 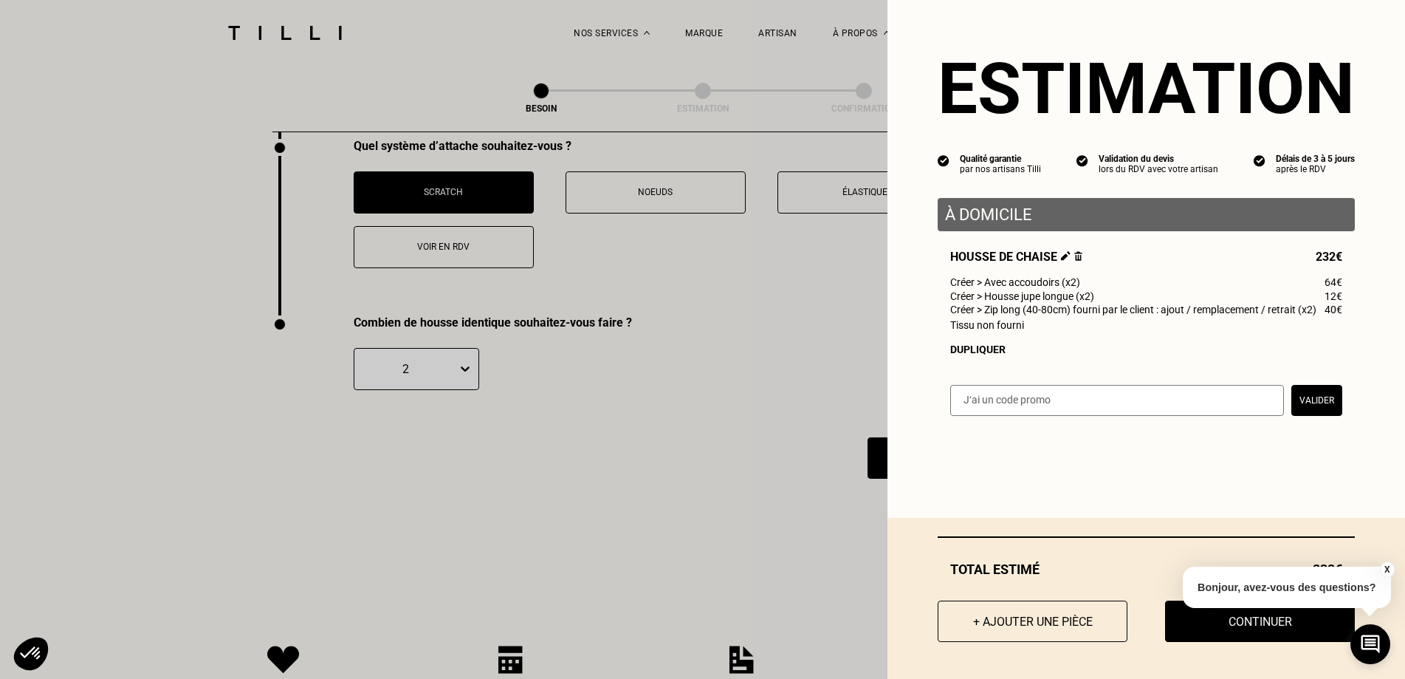 What do you see at coordinates (1158, 159) in the screenshot?
I see `div: Validation du devis` at bounding box center [1158, 159].